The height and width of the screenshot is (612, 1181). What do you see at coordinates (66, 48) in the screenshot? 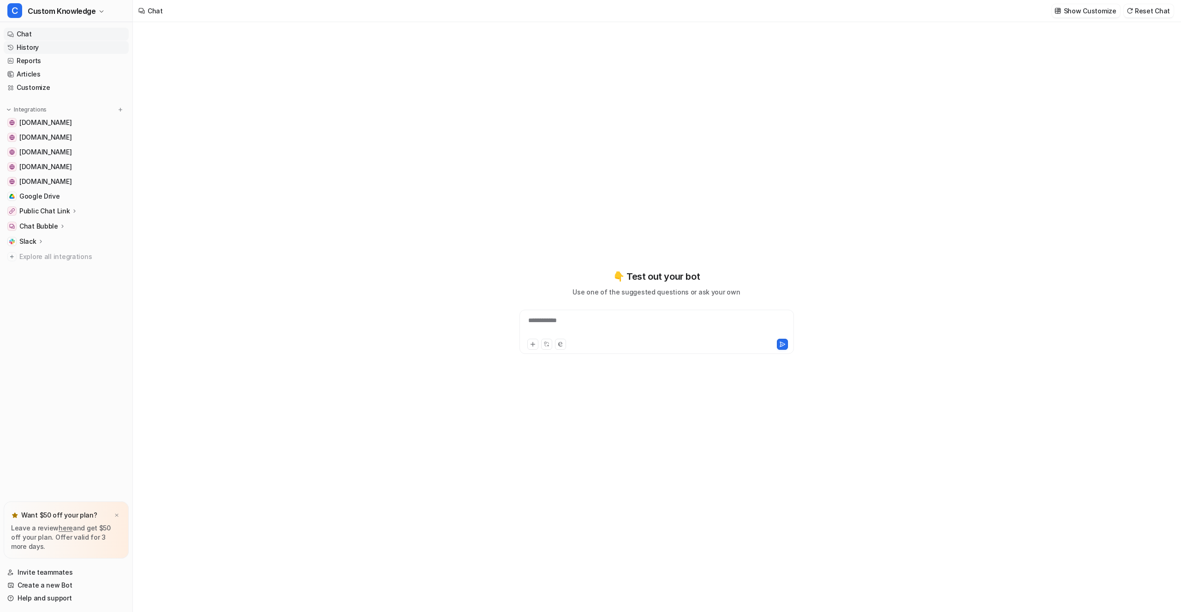
I see `a: History` at bounding box center [66, 48].